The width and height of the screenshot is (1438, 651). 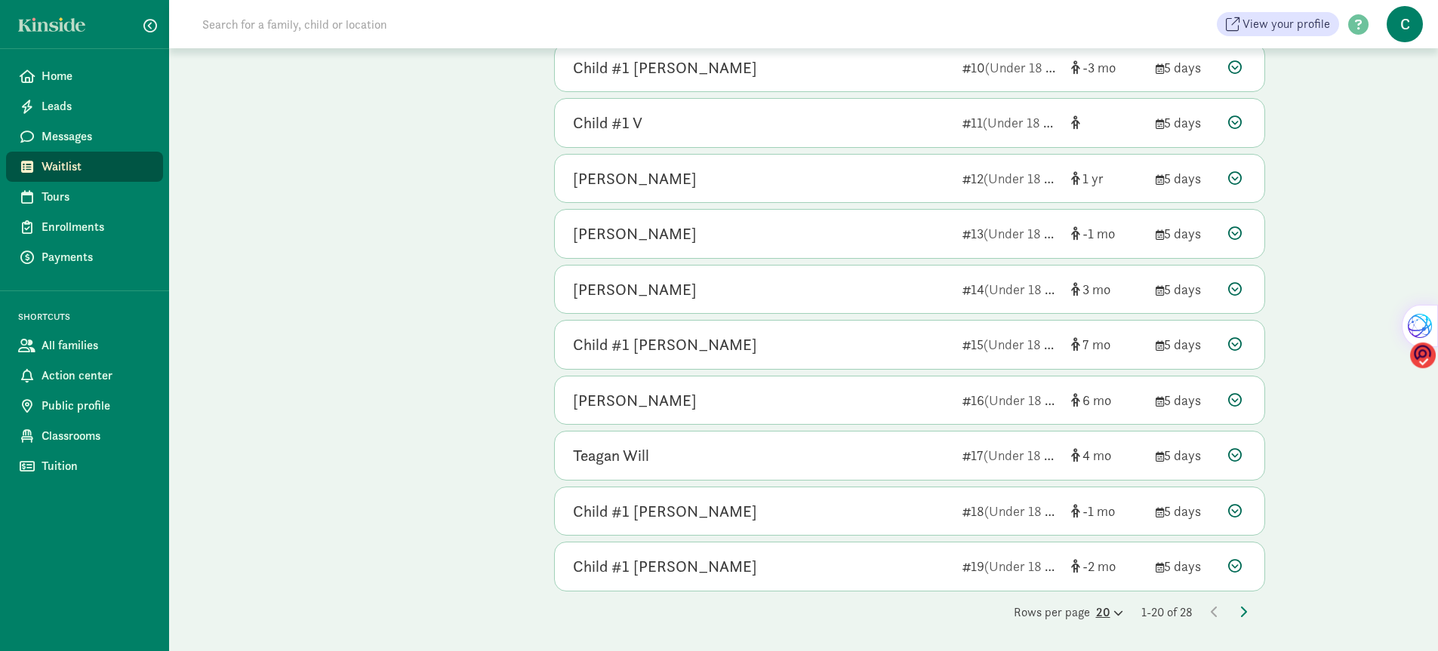 I want to click on div: Galo González Imazio, so click(x=635, y=179).